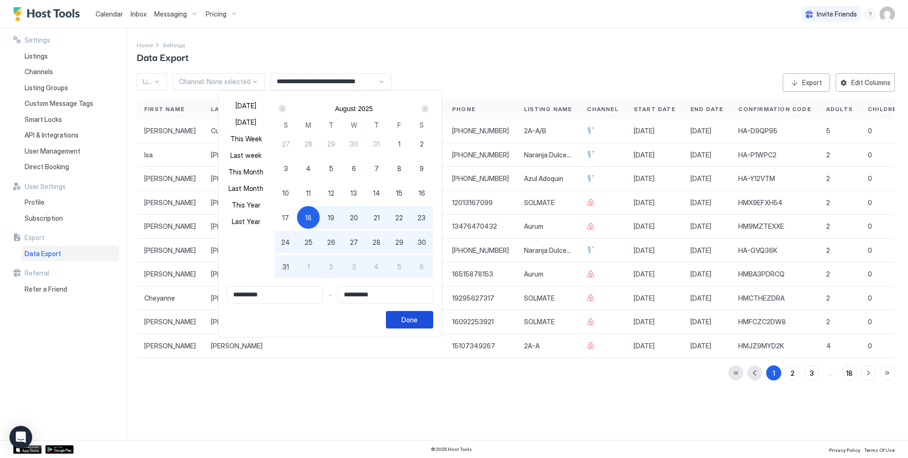  What do you see at coordinates (286, 242) in the screenshot?
I see `button: 24` at bounding box center [286, 242].